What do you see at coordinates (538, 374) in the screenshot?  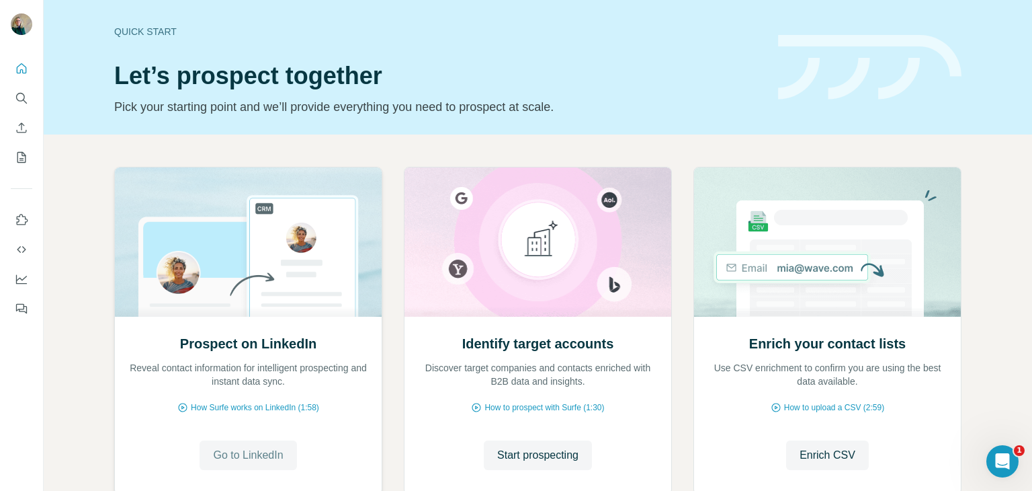 I see `p: Discover target companies and contacts enriched with B2B data and insights.` at bounding box center [538, 374].